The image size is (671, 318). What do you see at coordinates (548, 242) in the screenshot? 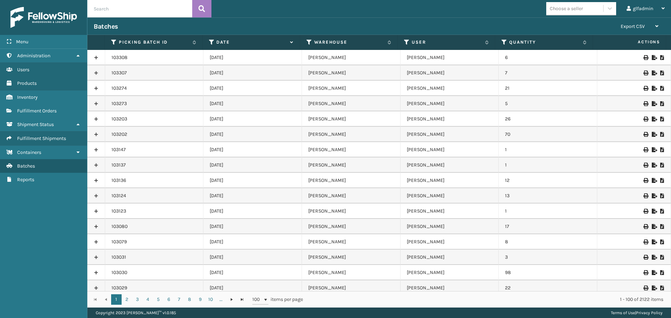
I see `td: 8` at bounding box center [548, 242].